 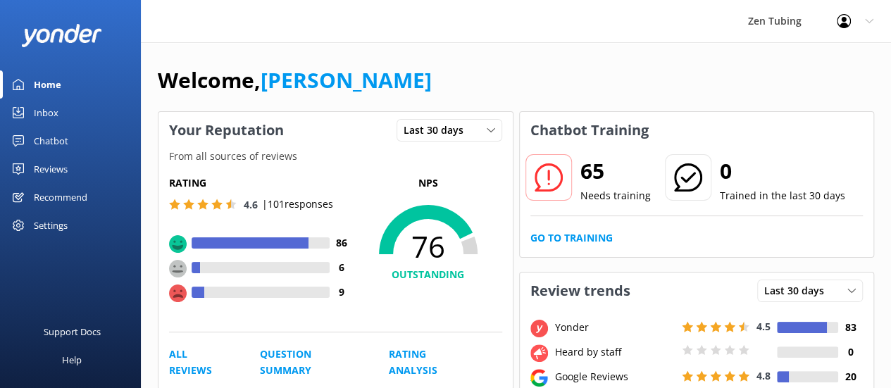 I want to click on span: 76, so click(x=428, y=247).